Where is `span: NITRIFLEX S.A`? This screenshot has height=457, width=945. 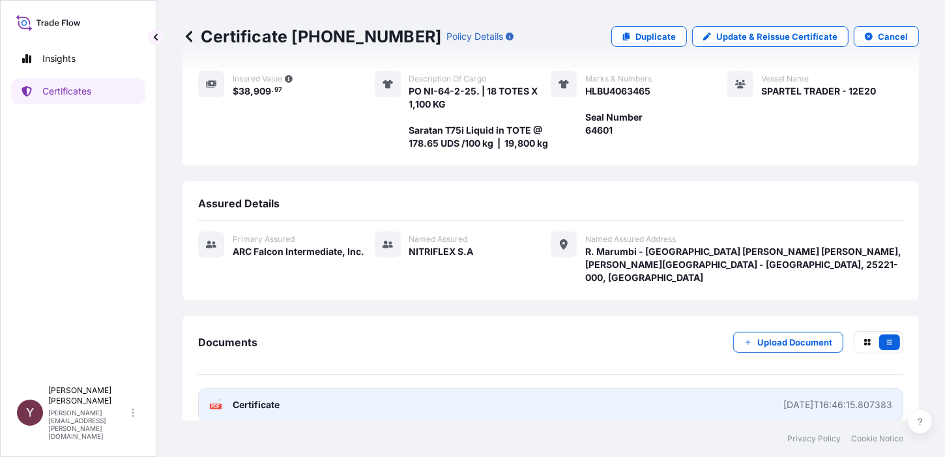 span: NITRIFLEX S.A is located at coordinates (441, 252).